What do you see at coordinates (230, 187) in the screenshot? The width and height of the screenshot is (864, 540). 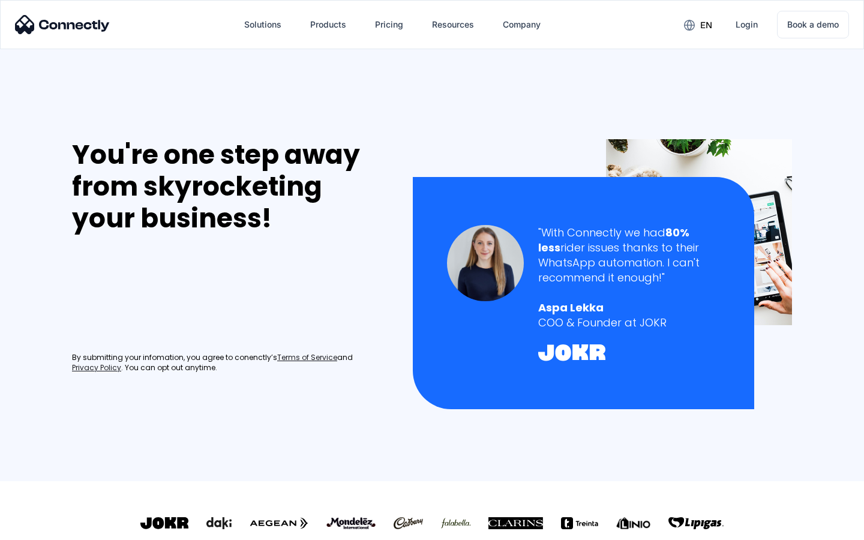 I see `div: You're one step away from skyrocketing your business!` at bounding box center [230, 187].